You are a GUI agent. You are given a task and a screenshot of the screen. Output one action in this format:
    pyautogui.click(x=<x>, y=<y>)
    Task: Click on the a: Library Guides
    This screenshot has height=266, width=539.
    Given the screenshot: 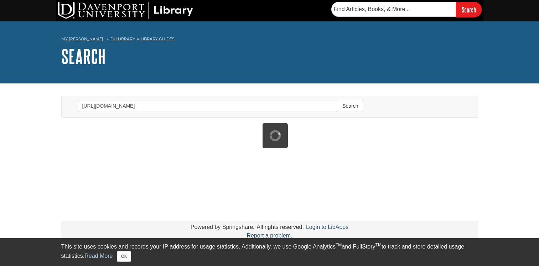 What is the action you would take?
    pyautogui.click(x=157, y=39)
    